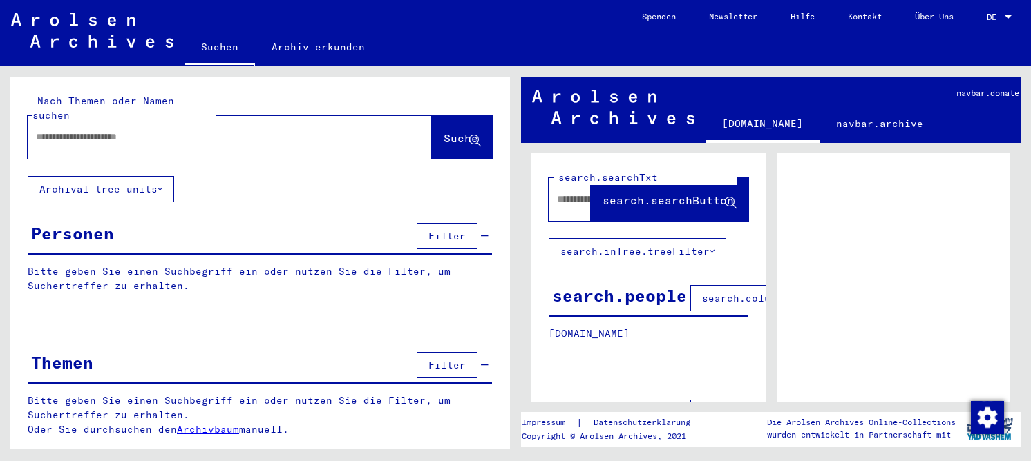  Describe the element at coordinates (318, 47) in the screenshot. I see `a: Archiv erkunden` at that location.